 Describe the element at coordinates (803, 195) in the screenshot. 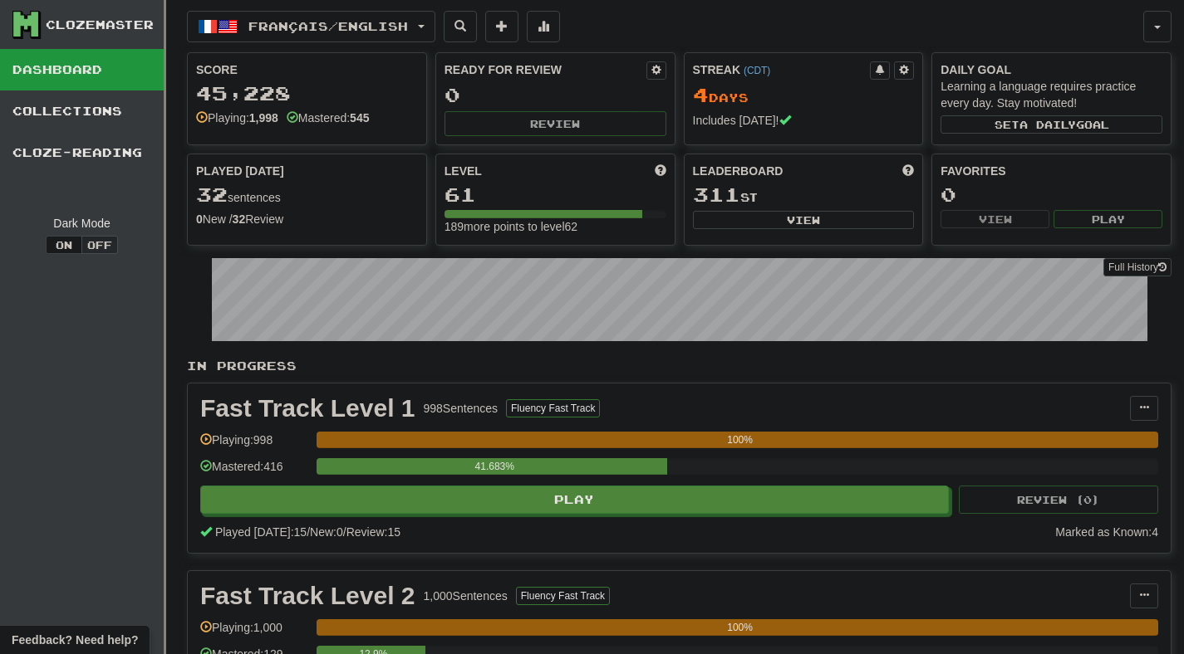

I see `div: st` at that location.